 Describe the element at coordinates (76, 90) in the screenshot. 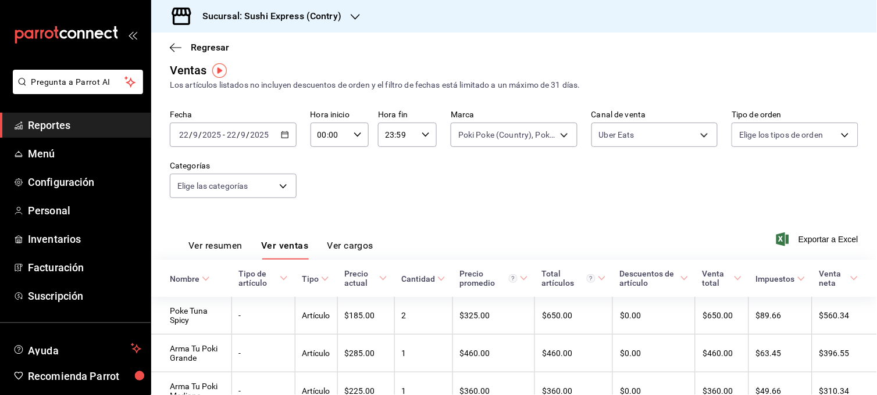

I see `a: Pregunta a Parrot AI` at that location.